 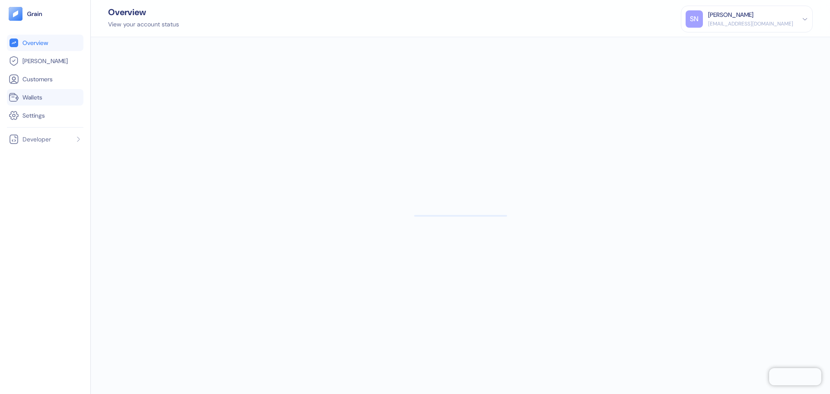 What do you see at coordinates (45, 43) in the screenshot?
I see `a: Overview` at bounding box center [45, 43].